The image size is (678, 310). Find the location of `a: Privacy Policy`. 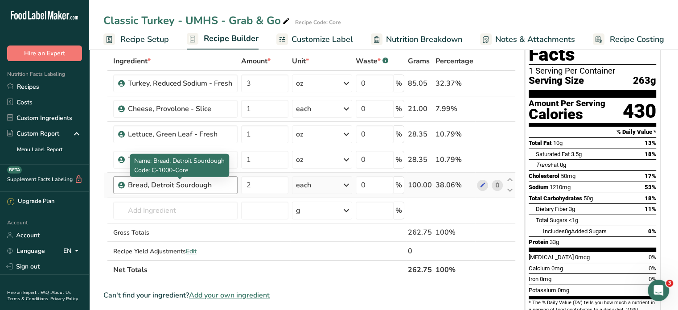

a: Privacy Policy is located at coordinates (64, 299).